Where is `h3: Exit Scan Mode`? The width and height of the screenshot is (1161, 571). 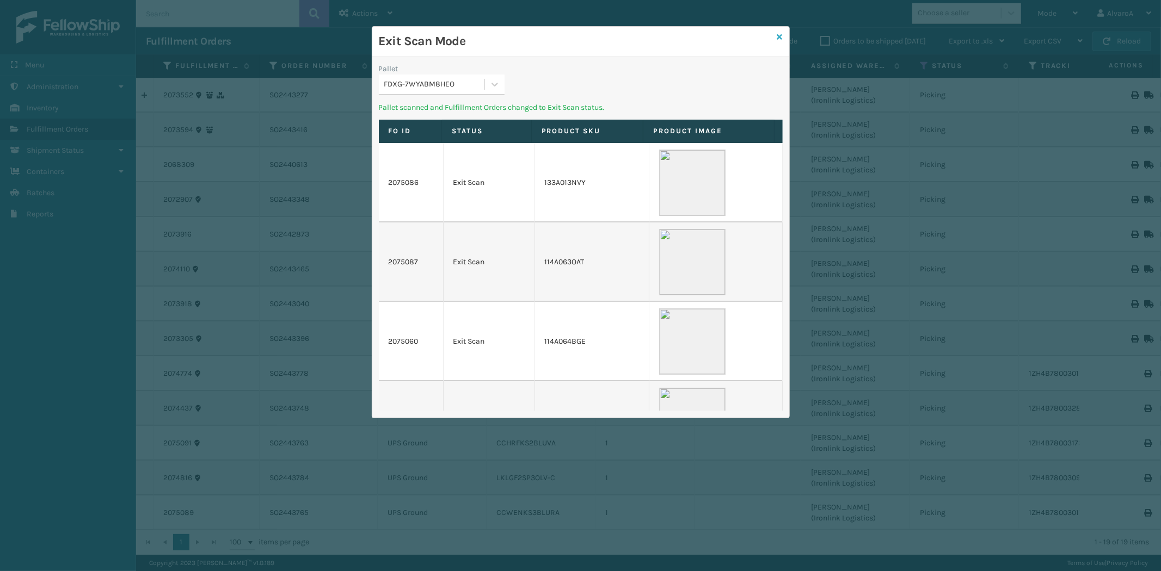
h3: Exit Scan Mode is located at coordinates (576, 41).